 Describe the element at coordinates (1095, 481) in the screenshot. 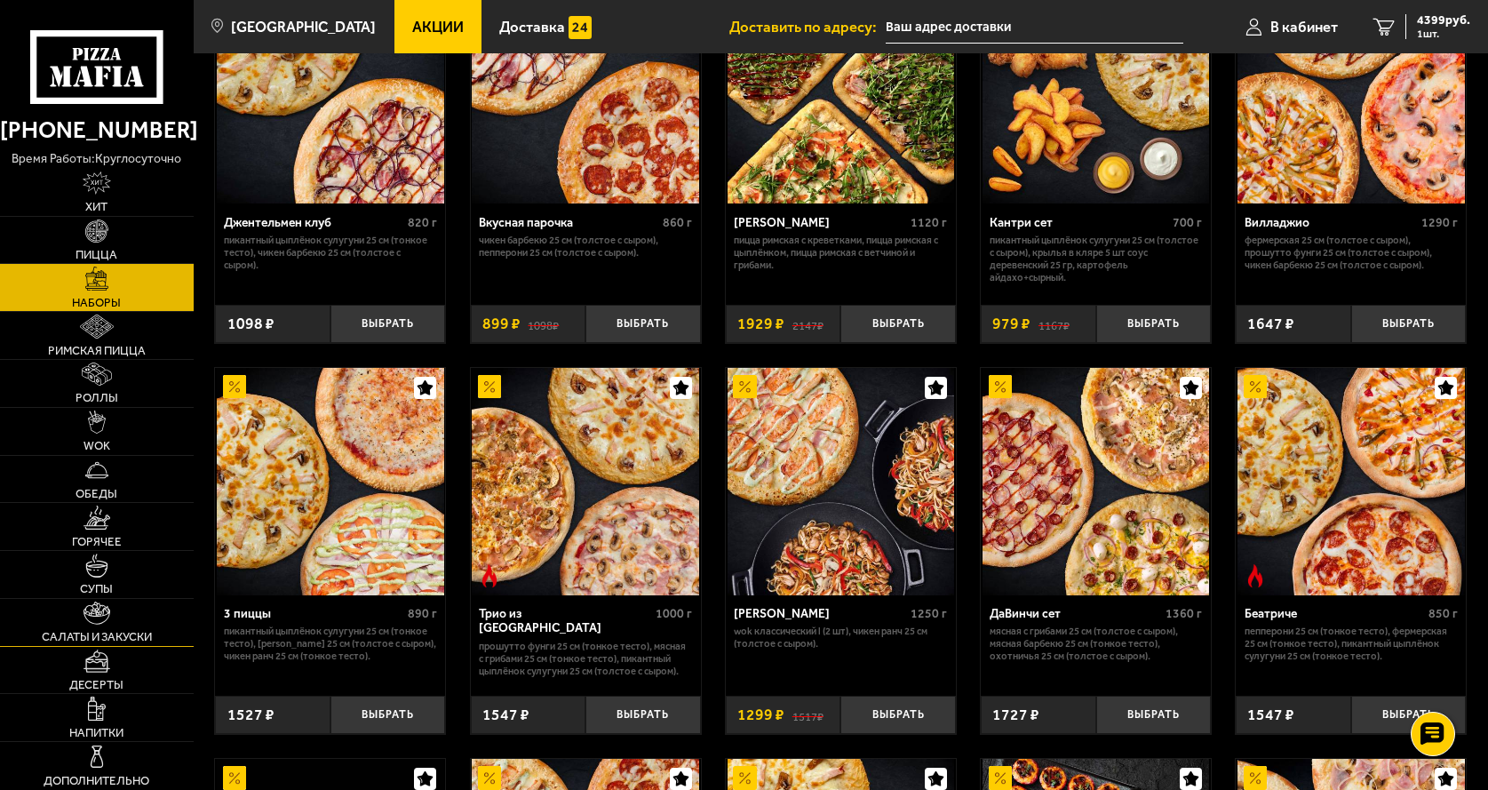

I see `a: АкционныйДаВинчи сет` at that location.